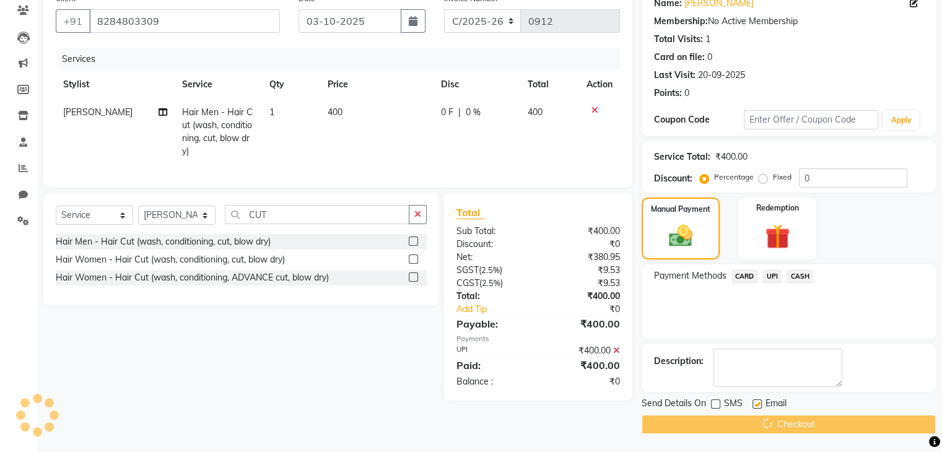 The width and height of the screenshot is (942, 452). Describe the element at coordinates (733, 404) in the screenshot. I see `span: SMS` at that location.